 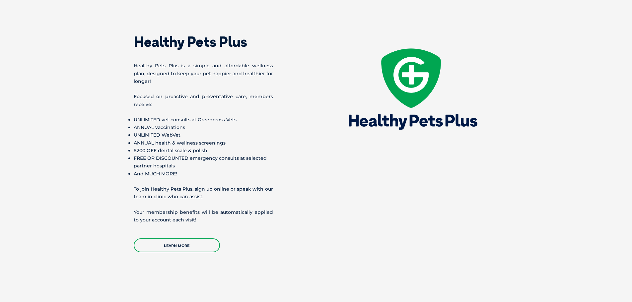 What do you see at coordinates (203, 135) in the screenshot?
I see `li: UNLIMITED WebVet` at bounding box center [203, 135].